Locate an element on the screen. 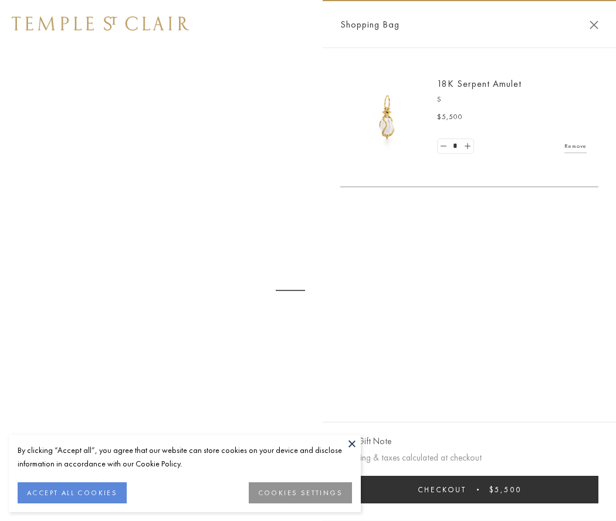 The image size is (616, 521). button: COOKIES SETTINGS is located at coordinates (300, 493).